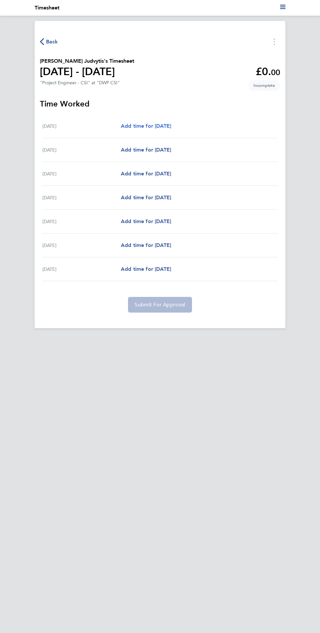 The image size is (320, 633). What do you see at coordinates (52, 42) in the screenshot?
I see `span: Back` at bounding box center [52, 42].